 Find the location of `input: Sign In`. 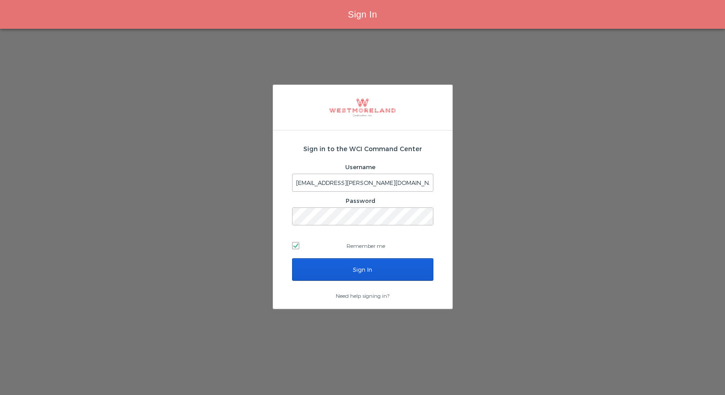

input: Sign In is located at coordinates (363, 269).